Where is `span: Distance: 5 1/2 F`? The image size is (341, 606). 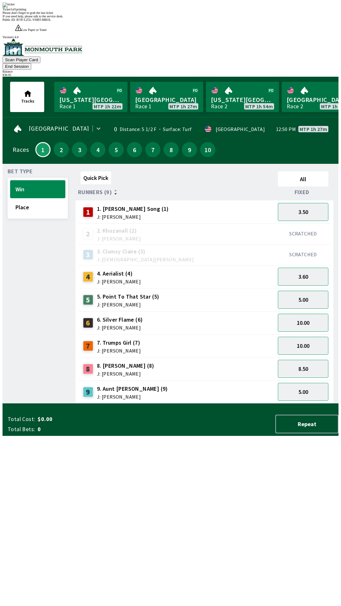 span: Distance: 5 1/2 F is located at coordinates (138, 129).